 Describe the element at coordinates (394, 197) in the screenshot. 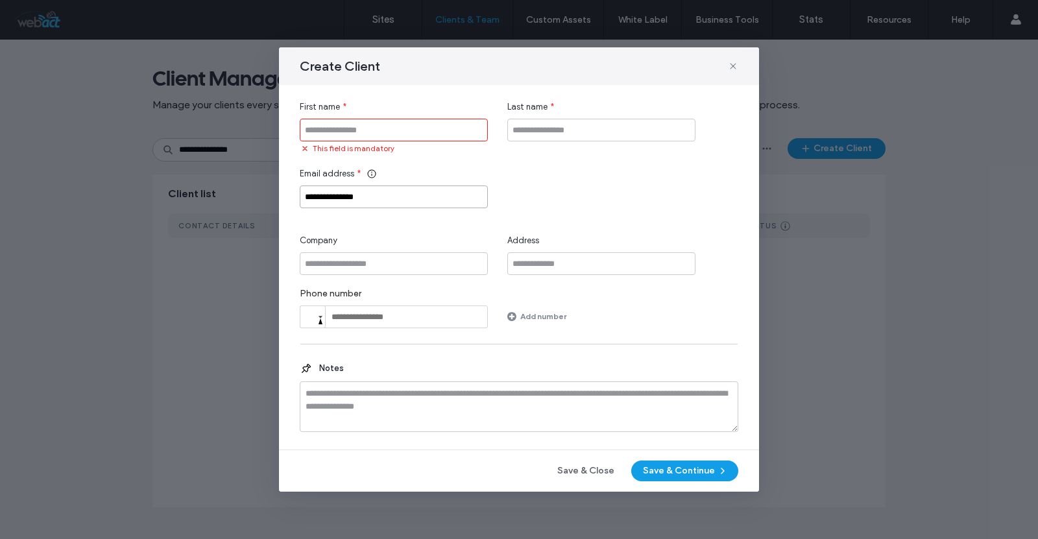

I see `input: Email address` at that location.